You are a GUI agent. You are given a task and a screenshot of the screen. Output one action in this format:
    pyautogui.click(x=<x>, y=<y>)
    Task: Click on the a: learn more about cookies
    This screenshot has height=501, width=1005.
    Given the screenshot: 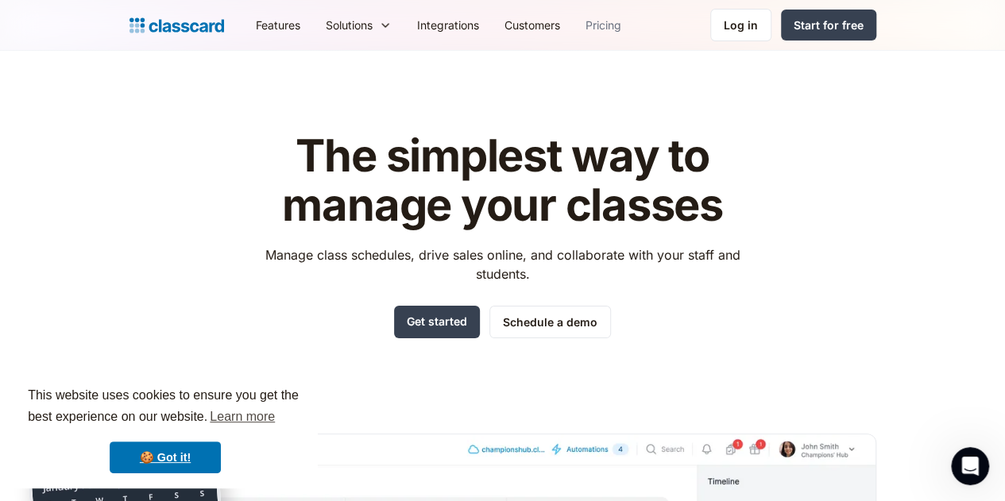 What is the action you would take?
    pyautogui.click(x=242, y=417)
    